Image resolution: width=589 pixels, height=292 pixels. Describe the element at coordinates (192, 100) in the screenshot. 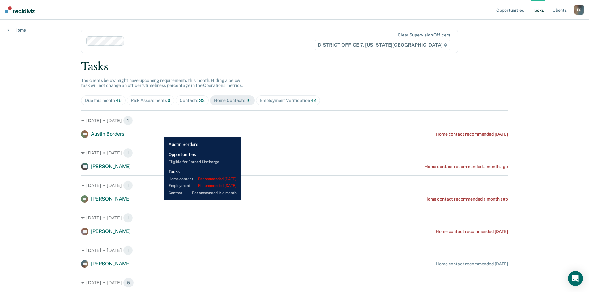

I see `div: Contacts` at that location.